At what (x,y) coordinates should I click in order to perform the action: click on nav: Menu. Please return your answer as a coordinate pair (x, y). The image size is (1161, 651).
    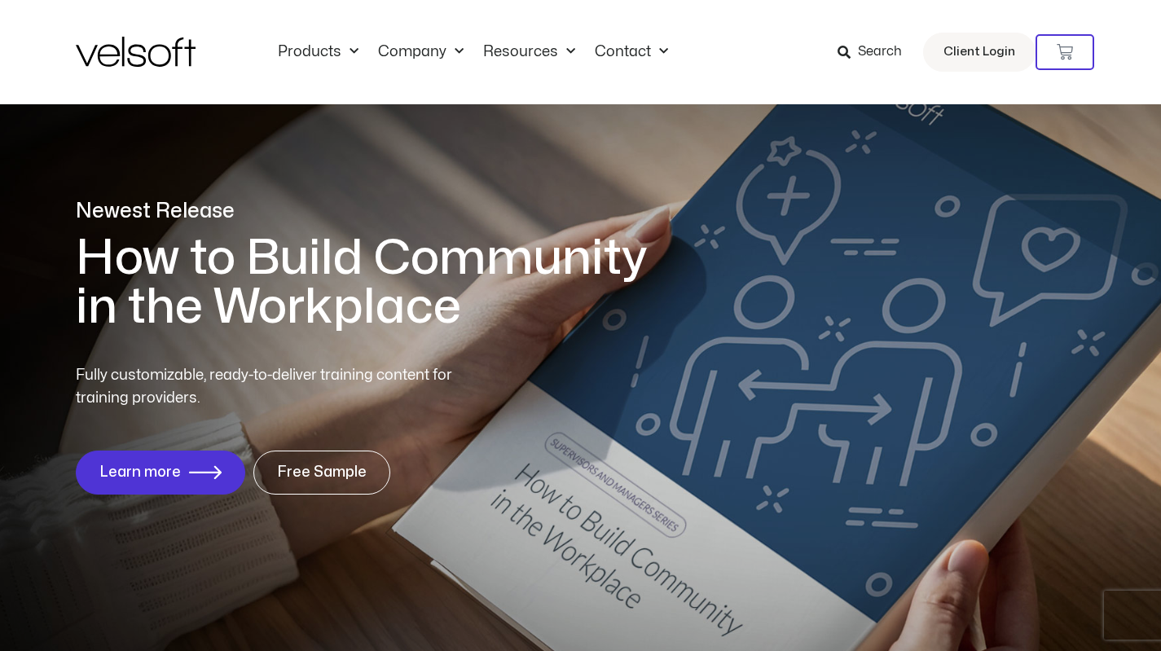
    Looking at the image, I should click on (472, 52).